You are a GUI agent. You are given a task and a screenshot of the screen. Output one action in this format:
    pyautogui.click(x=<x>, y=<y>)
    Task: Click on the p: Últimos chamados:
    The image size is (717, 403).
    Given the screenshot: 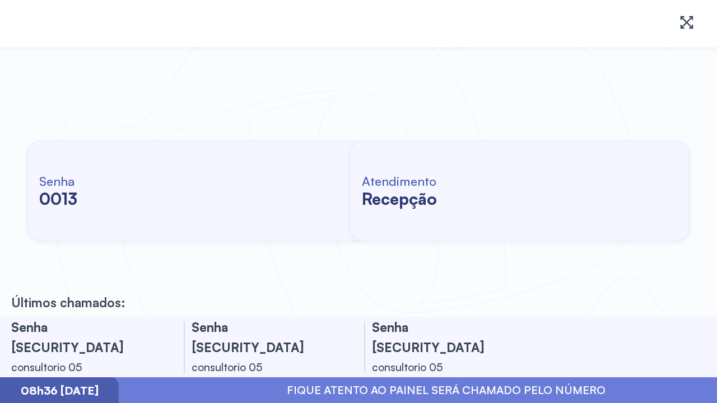 What is the action you would take?
    pyautogui.click(x=68, y=303)
    